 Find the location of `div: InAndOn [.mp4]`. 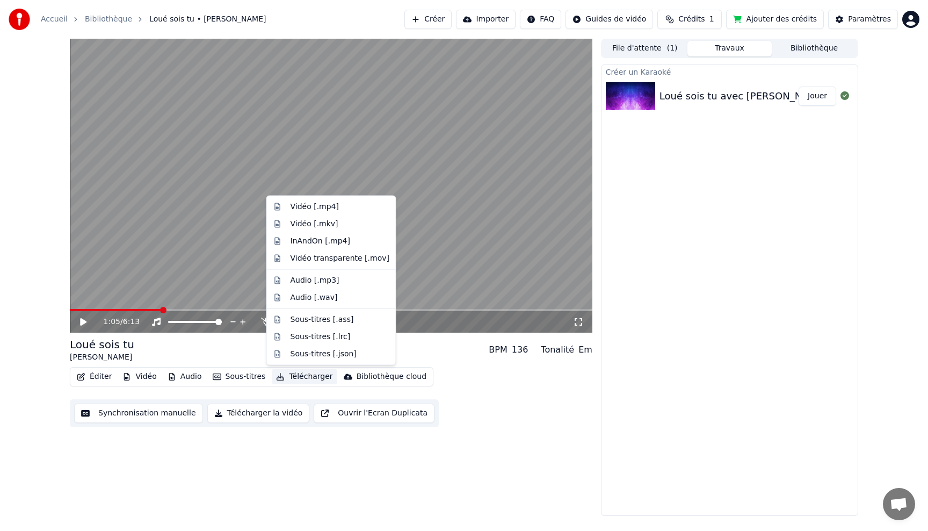

div: InAndOn [.mp4] is located at coordinates (321, 241).